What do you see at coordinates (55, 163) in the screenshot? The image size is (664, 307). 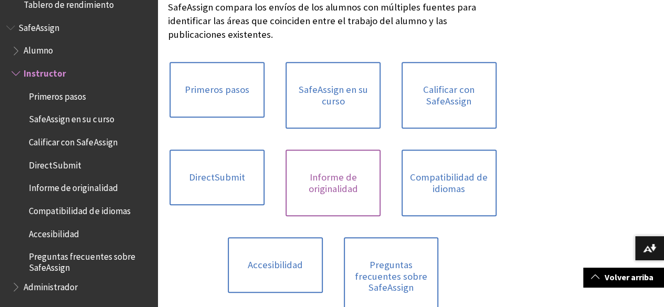 I see `span: DirectSubmit` at bounding box center [55, 163].